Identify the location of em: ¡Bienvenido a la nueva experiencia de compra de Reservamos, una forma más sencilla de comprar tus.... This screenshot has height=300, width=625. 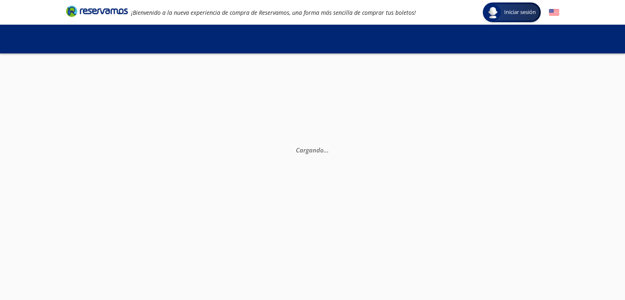
(273, 12).